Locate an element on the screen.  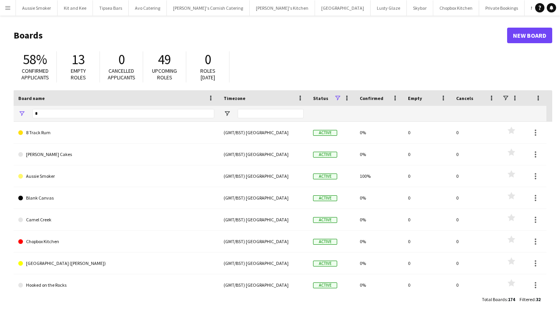
span: Status is located at coordinates (321, 98).